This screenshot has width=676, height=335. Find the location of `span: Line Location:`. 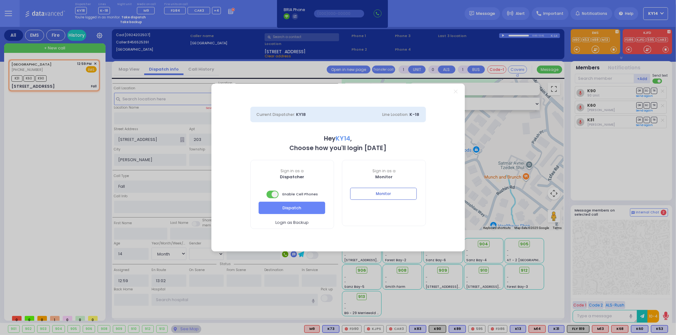

span: Line Location: is located at coordinates (395, 114).